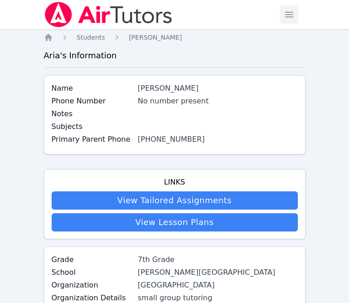 Image resolution: width=349 pixels, height=303 pixels. Describe the element at coordinates (174, 201) in the screenshot. I see `a: View Tailored Assignments` at that location.